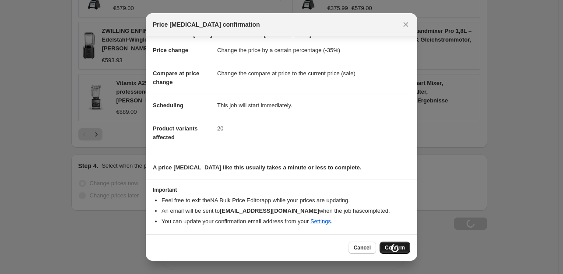  What do you see at coordinates (286, 211) in the screenshot?
I see `li: An email will be sent to when the job has completed .` at bounding box center [286, 211].